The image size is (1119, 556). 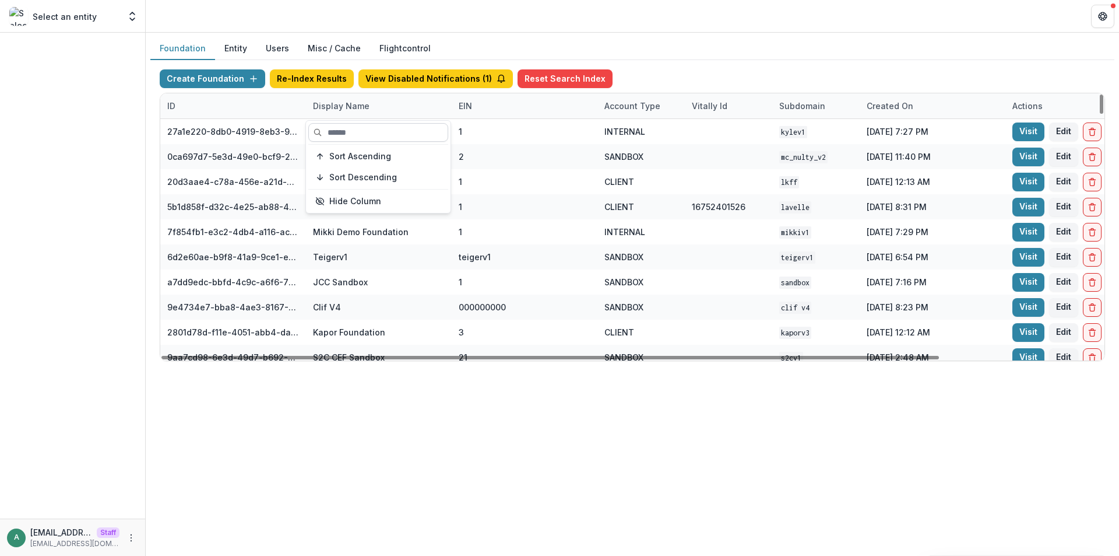 I want to click on div: 7f854fb1-e3c2-4db4-a116-aca576521abc, so click(x=233, y=231).